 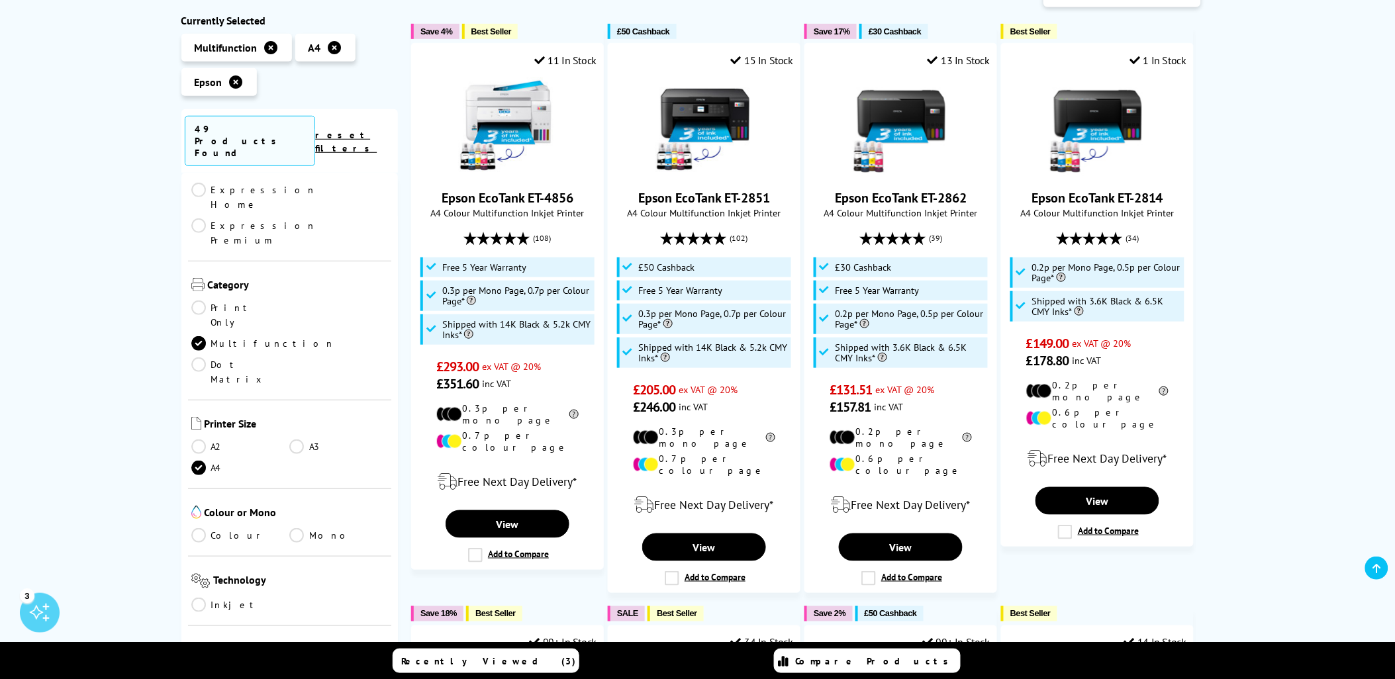 What do you see at coordinates (240, 535) in the screenshot?
I see `a: Colour` at bounding box center [240, 535].